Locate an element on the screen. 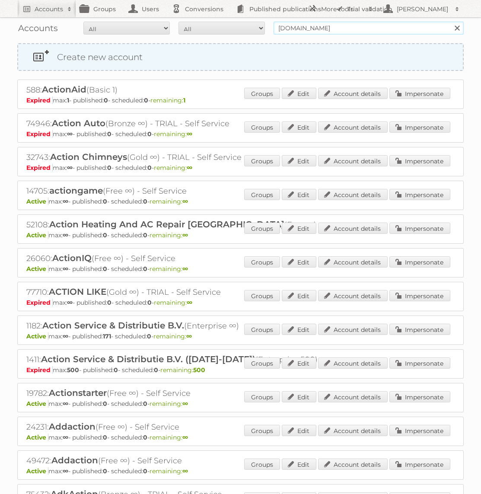 This screenshot has width=481, height=494. span: Action Chimneys is located at coordinates (89, 157).